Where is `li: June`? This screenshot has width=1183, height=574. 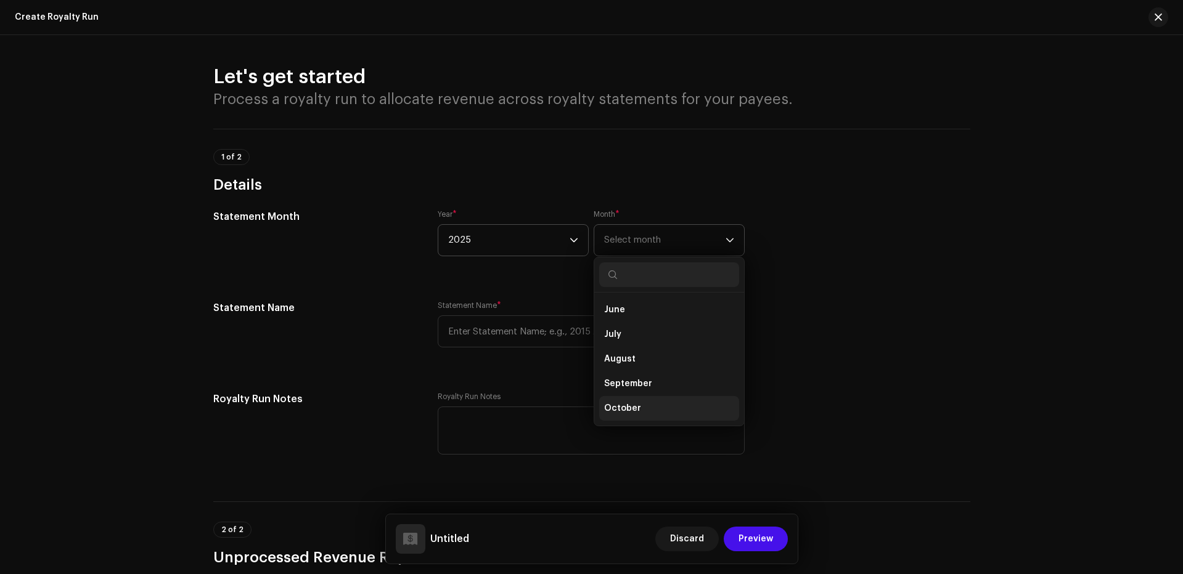 li: June is located at coordinates (669, 310).